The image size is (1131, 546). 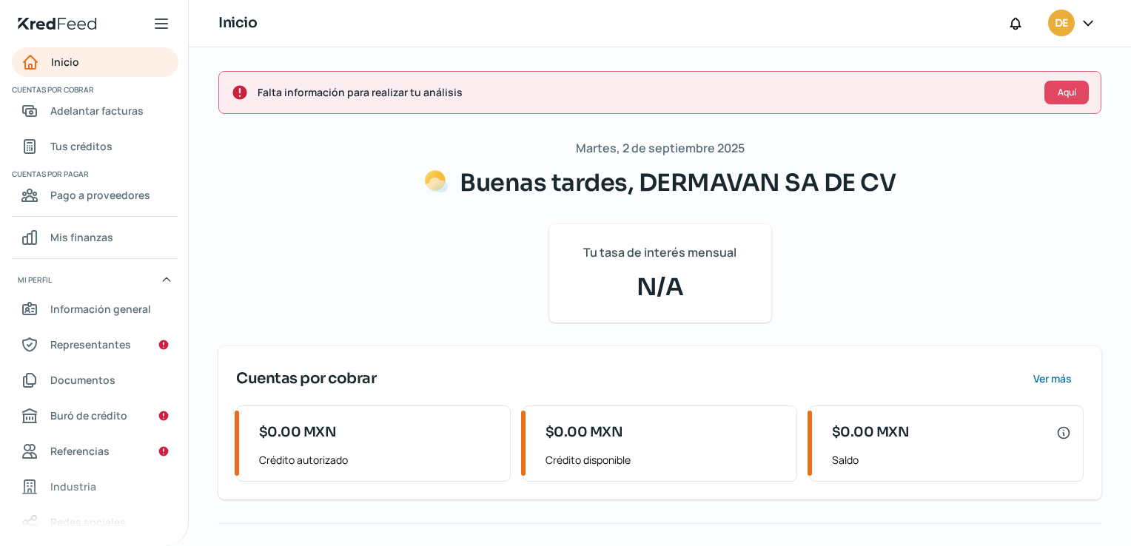 I want to click on a: Inicio, so click(x=95, y=62).